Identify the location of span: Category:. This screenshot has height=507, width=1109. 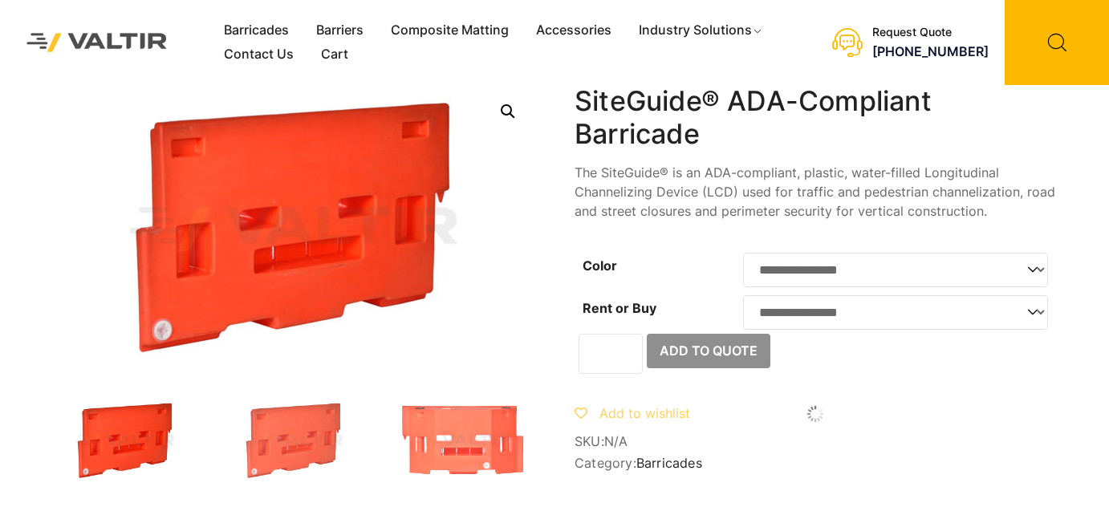
(815, 463).